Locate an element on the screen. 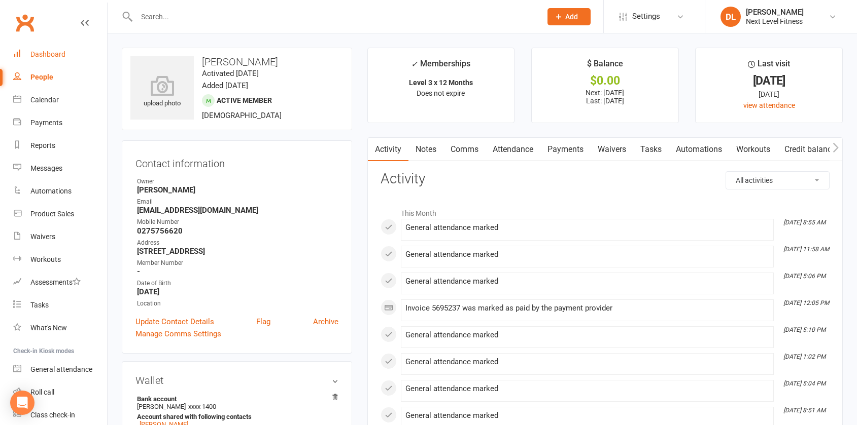  a: Reports is located at coordinates (60, 146).